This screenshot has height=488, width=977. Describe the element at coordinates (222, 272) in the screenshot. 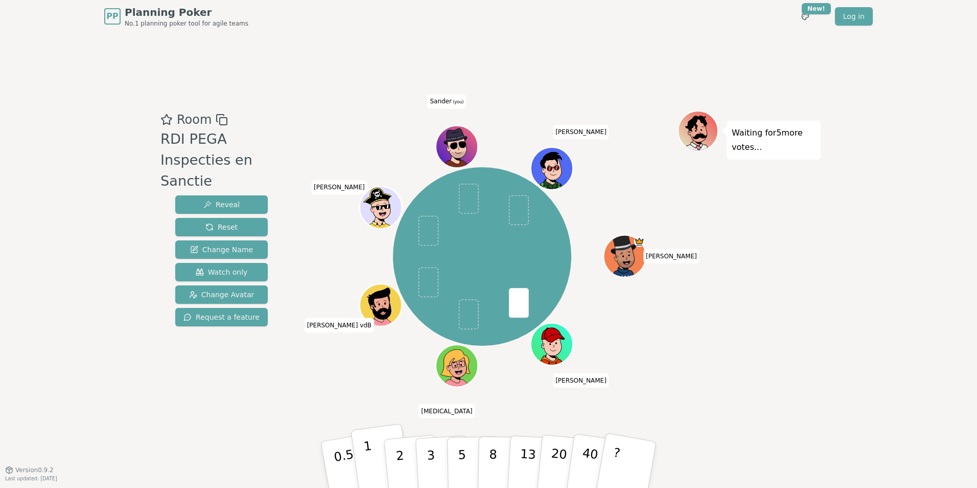

I see `span: Watch only` at that location.